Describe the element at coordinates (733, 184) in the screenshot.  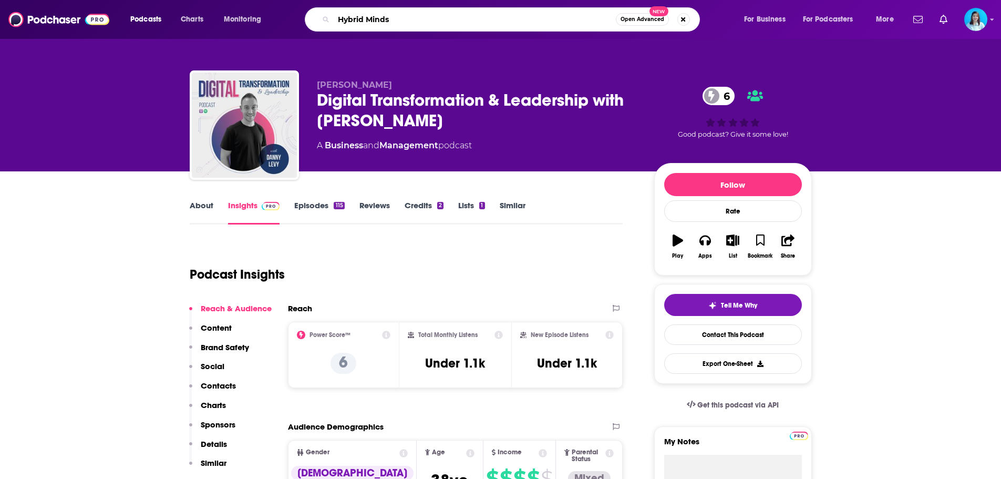
I see `button: Follow` at that location.